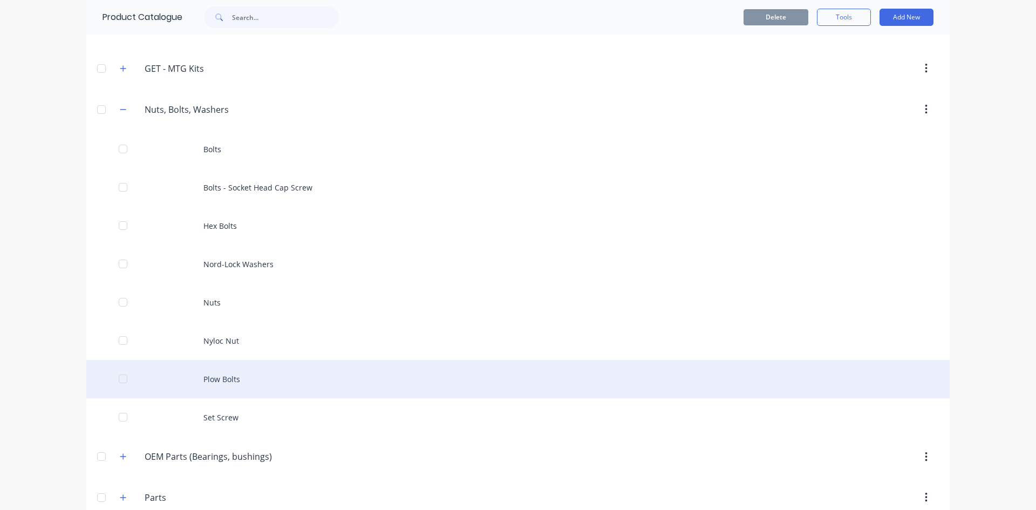 The width and height of the screenshot is (1036, 510). Describe the element at coordinates (518, 379) in the screenshot. I see `div: Plow Bolts` at that location.